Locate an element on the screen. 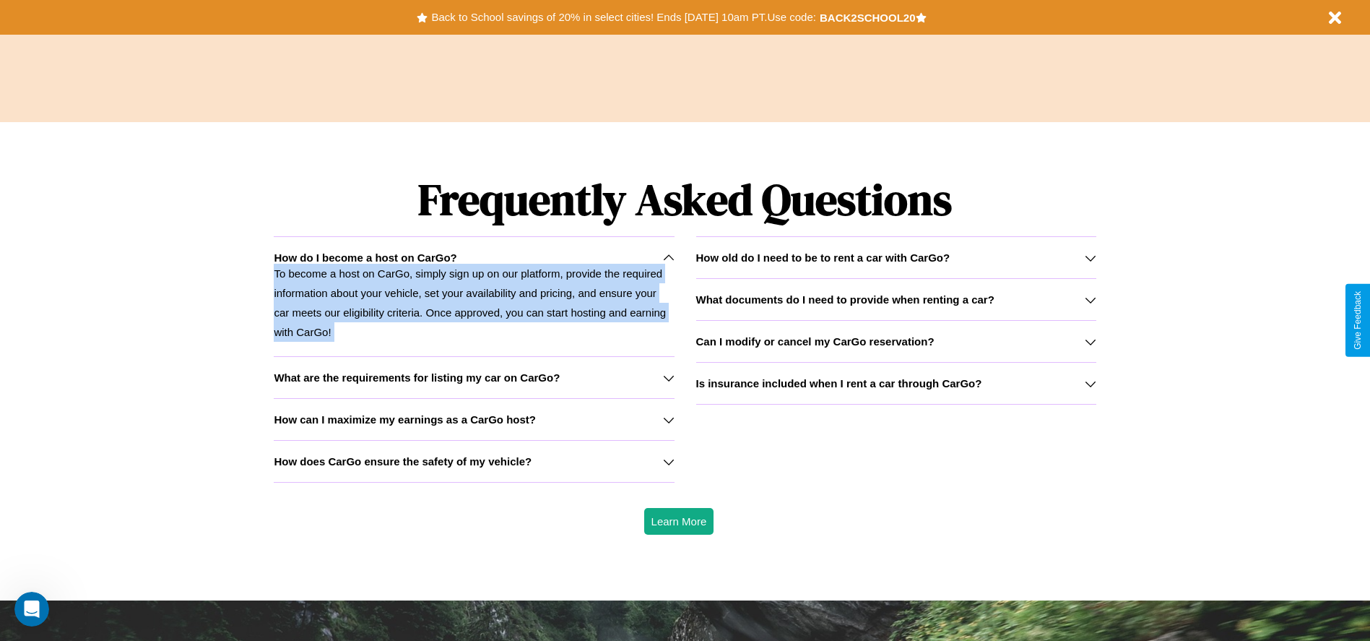 The height and width of the screenshot is (641, 1370). h1: Frequently Asked Questions is located at coordinates (685, 199).